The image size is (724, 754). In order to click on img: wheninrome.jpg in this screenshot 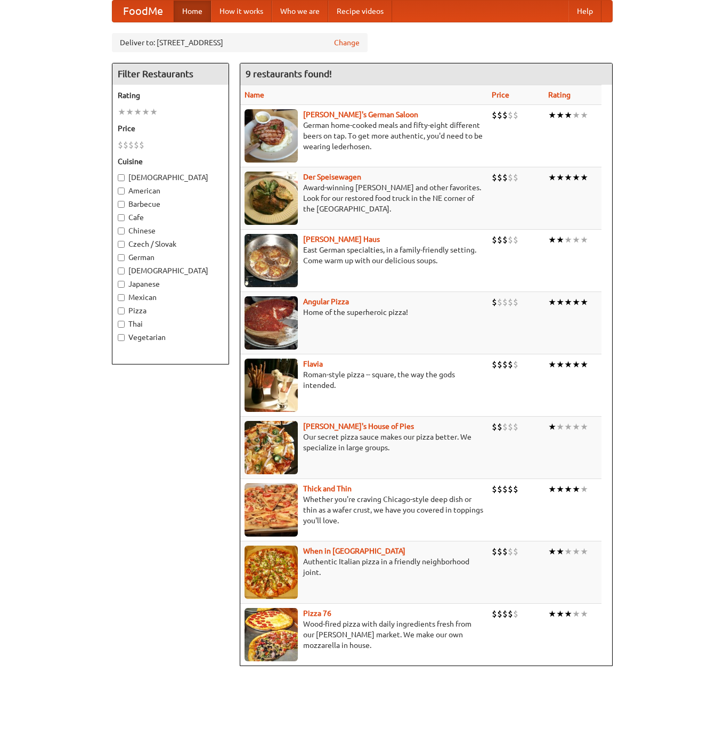, I will do `click(271, 572)`.